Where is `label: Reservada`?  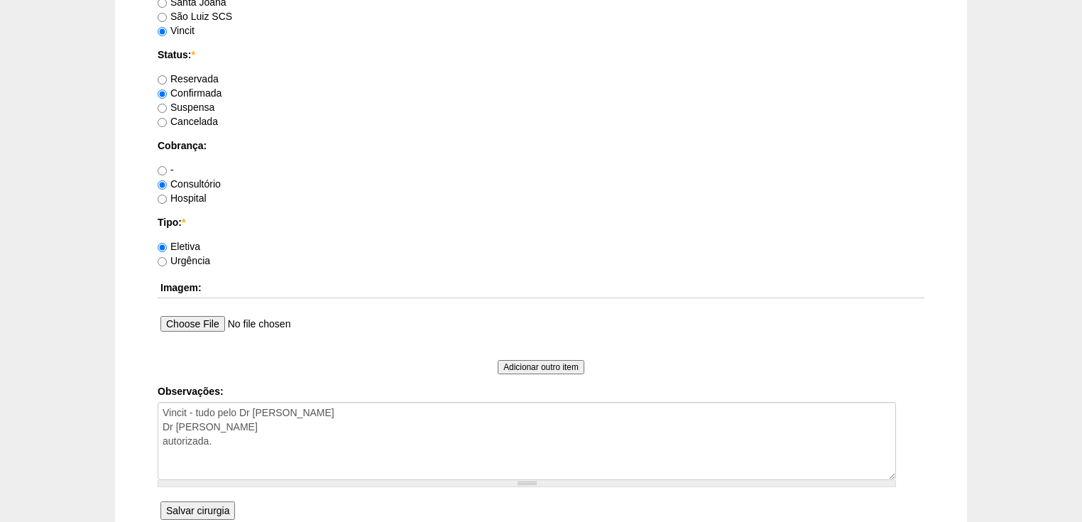
label: Reservada is located at coordinates (188, 79).